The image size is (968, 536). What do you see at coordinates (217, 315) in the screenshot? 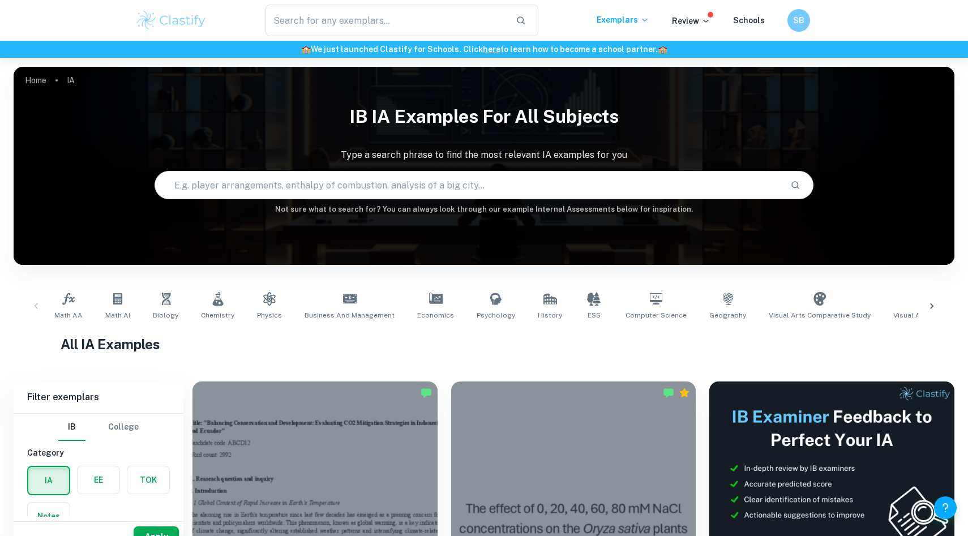
I see `span: Chemistry` at bounding box center [217, 315].